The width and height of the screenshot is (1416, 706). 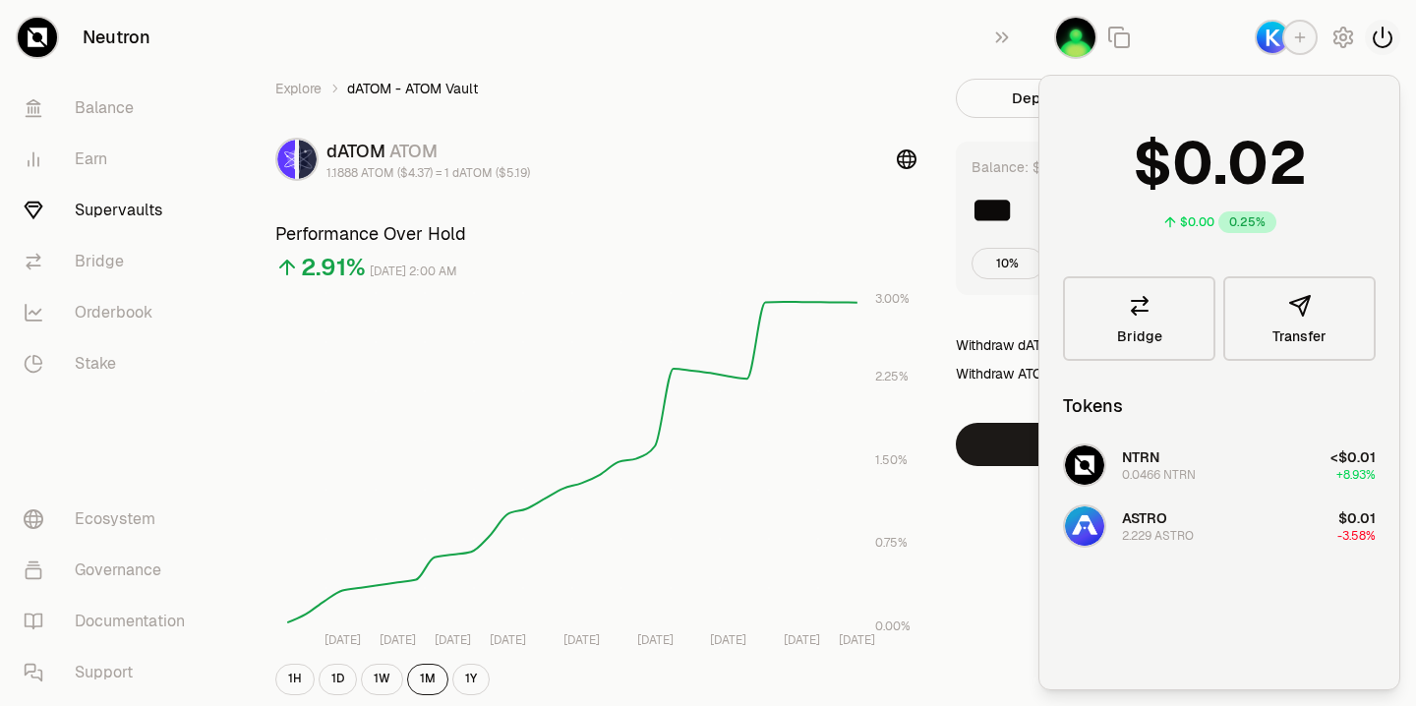 What do you see at coordinates (1247, 222) in the screenshot?
I see `div: 0.25%` at bounding box center [1247, 222].